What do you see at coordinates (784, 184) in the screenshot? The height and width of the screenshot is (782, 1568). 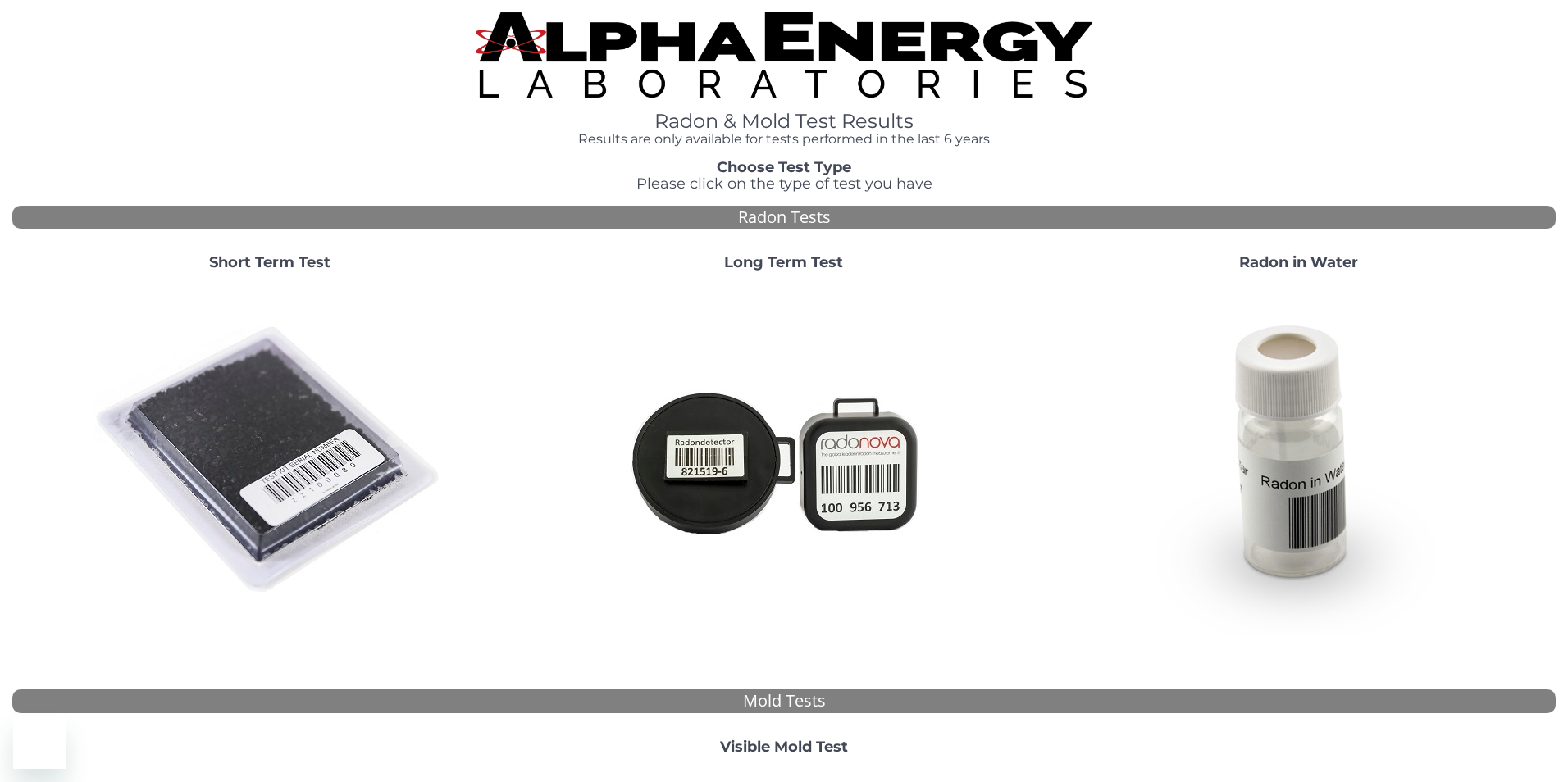 I see `span: Please click on the type of test you have` at bounding box center [784, 184].